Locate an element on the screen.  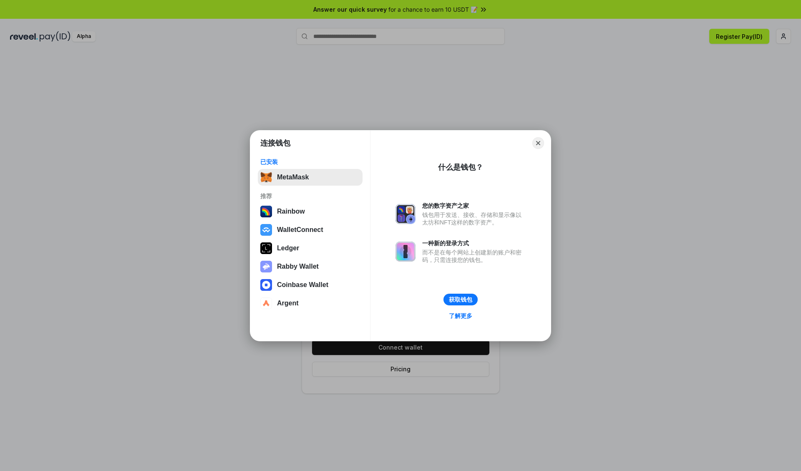
button: Coinbase Wallet is located at coordinates (310, 285).